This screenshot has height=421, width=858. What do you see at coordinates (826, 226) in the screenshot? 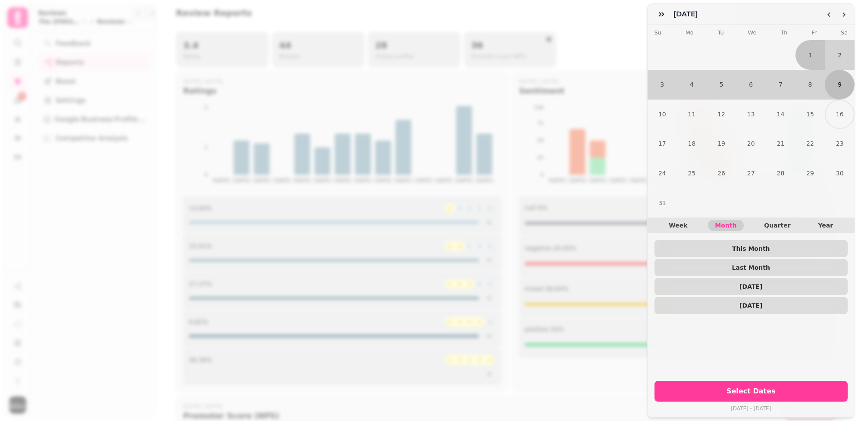
I see `span: Year` at bounding box center [826, 226].